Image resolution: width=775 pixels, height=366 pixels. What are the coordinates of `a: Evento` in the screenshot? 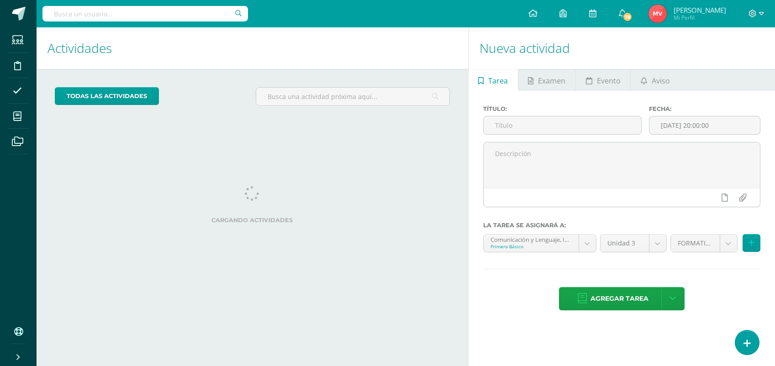 It's located at (603, 80).